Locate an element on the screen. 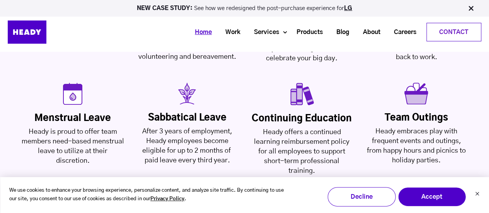  a: Home is located at coordinates (200, 32).